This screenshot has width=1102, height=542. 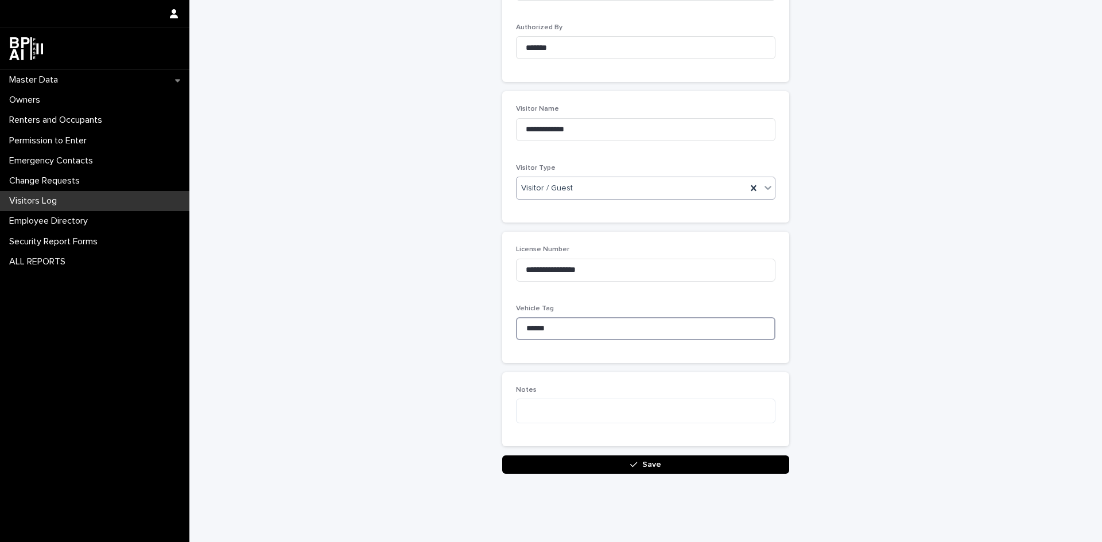 What do you see at coordinates (36, 80) in the screenshot?
I see `p: Master Data` at bounding box center [36, 80].